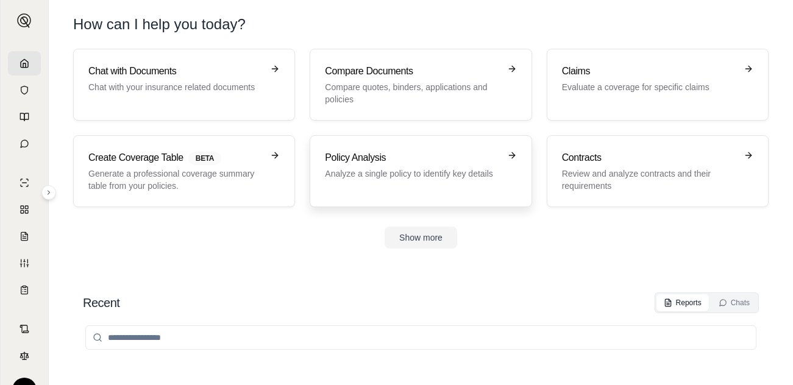  Describe the element at coordinates (412, 93) in the screenshot. I see `p: Compare quotes, binders, applications and policies` at that location.